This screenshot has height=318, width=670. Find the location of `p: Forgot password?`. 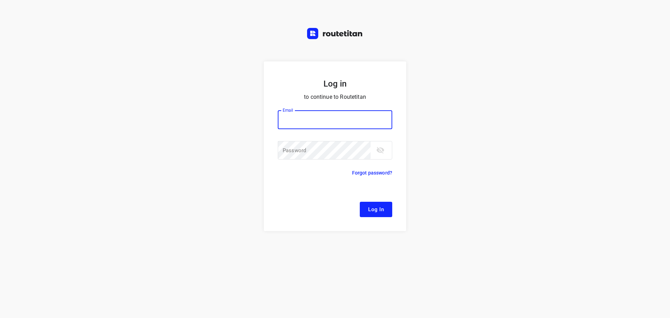

p: Forgot password? is located at coordinates (372, 173).